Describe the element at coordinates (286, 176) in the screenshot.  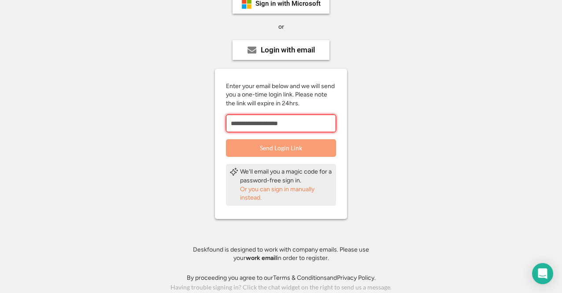
I see `div: We'll email you a magic code for a password-free sign in.` at that location.